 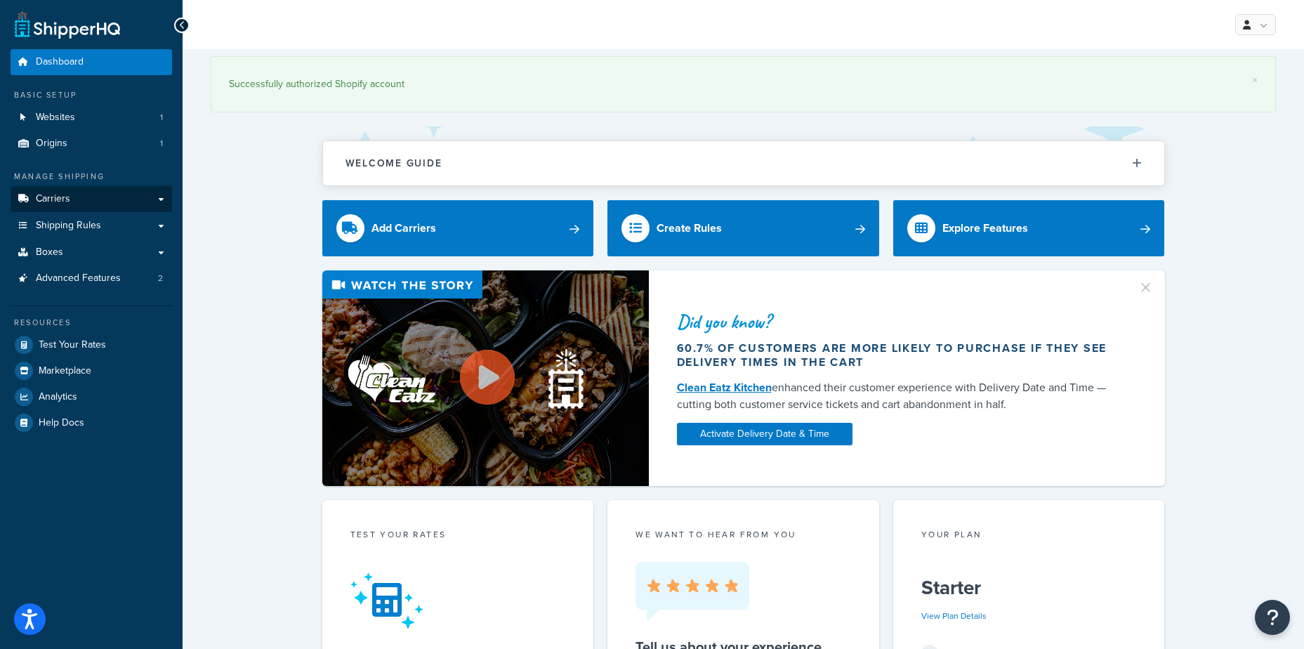 I want to click on div: Explore Features, so click(x=985, y=228).